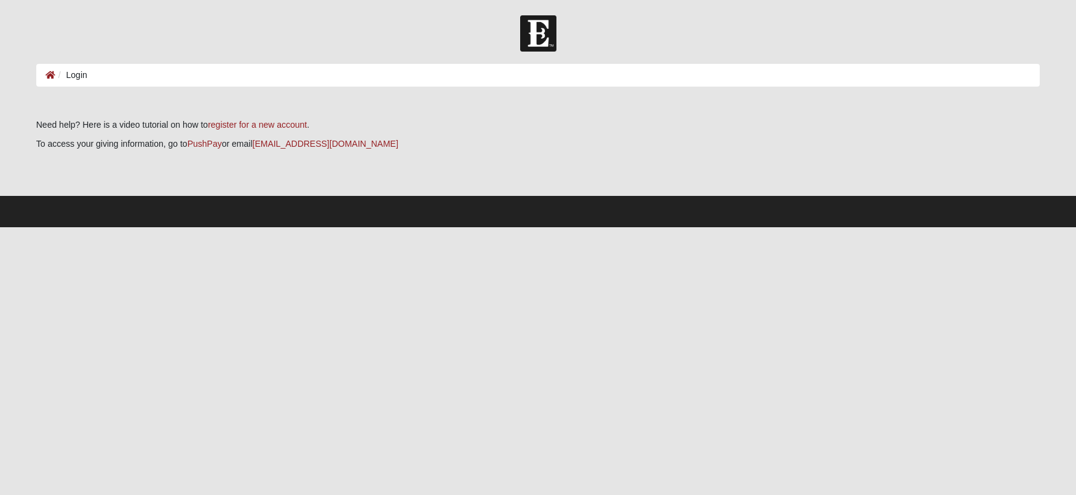 The width and height of the screenshot is (1076, 495). Describe the element at coordinates (538, 125) in the screenshot. I see `p: Need help? Here is a video tutorial on how to .` at that location.